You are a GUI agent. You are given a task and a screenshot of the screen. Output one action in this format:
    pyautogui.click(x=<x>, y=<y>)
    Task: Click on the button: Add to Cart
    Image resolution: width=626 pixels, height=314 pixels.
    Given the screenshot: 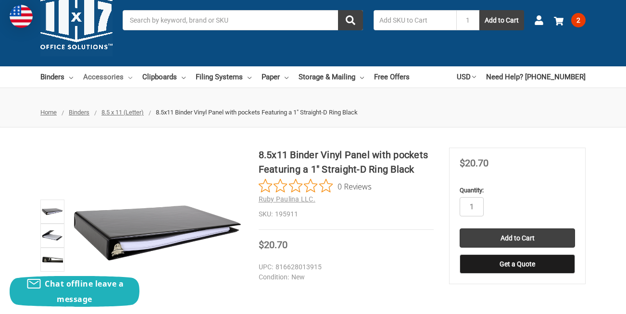 What is the action you would take?
    pyautogui.click(x=501, y=20)
    